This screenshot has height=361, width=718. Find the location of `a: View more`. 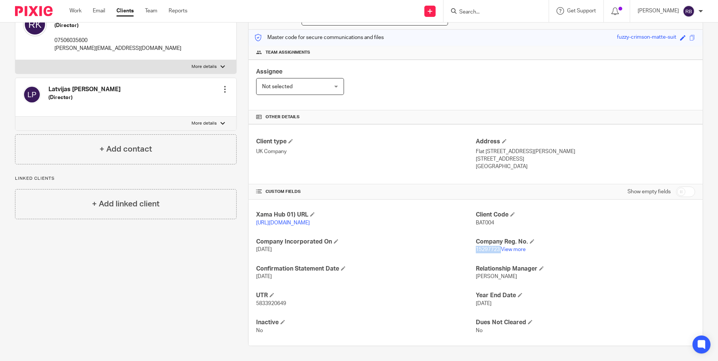

a: View more is located at coordinates (513, 250).